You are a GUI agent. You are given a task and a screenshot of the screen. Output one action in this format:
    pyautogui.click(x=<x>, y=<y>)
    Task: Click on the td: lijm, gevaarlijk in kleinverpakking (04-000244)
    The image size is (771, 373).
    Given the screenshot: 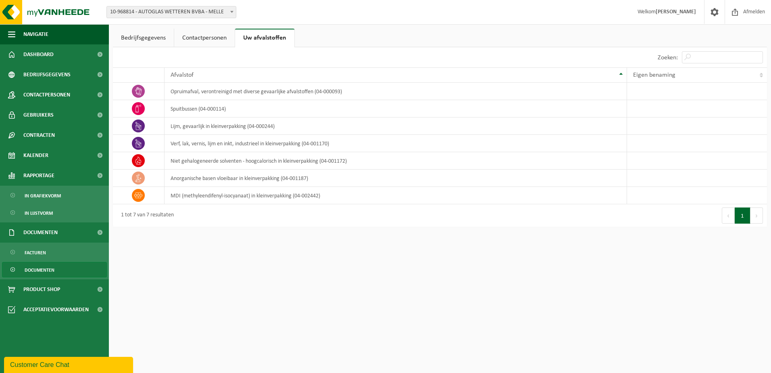 What is the action you would take?
    pyautogui.click(x=396, y=126)
    